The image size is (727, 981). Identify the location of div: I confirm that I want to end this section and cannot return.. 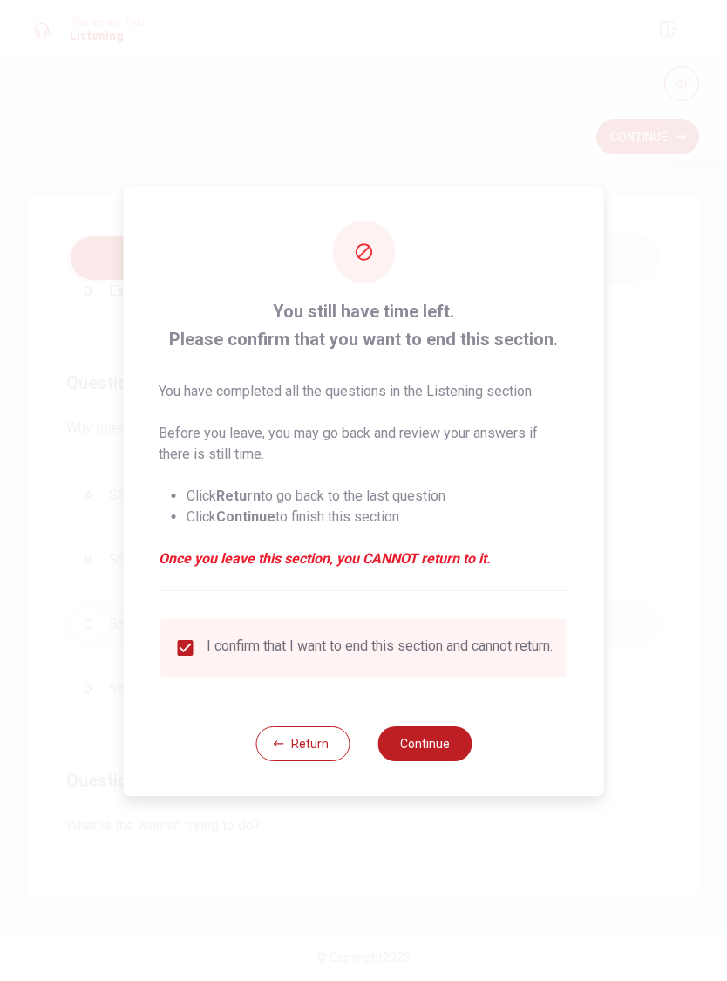
(379, 648).